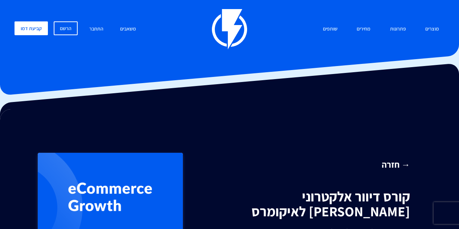  Describe the element at coordinates (307, 164) in the screenshot. I see `a: → חזרה` at that location.